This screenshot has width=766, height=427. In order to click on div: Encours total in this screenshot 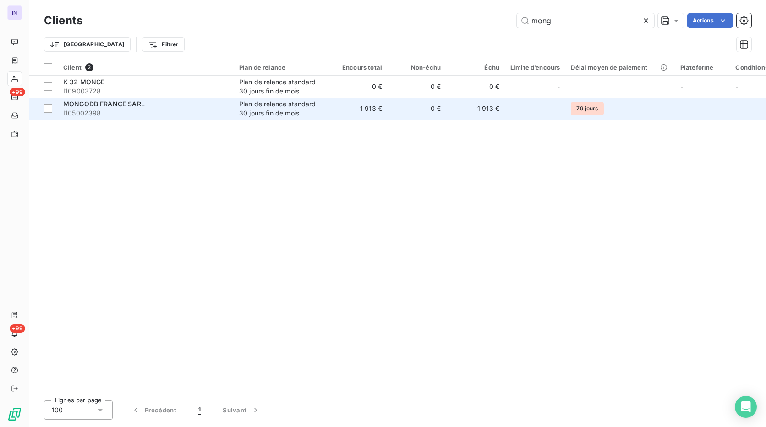, I will do `click(358, 67)`.